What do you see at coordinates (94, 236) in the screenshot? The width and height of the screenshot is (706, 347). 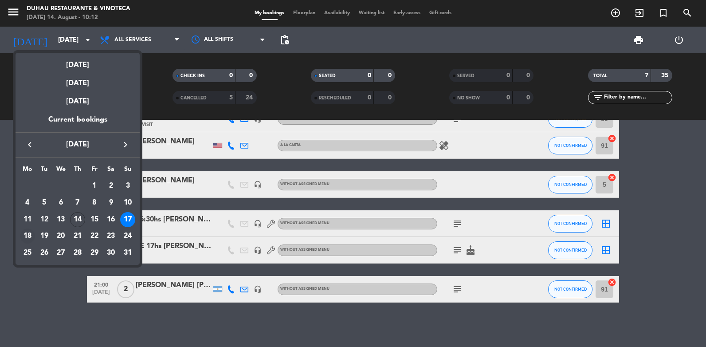 I see `div: 22` at bounding box center [94, 236].